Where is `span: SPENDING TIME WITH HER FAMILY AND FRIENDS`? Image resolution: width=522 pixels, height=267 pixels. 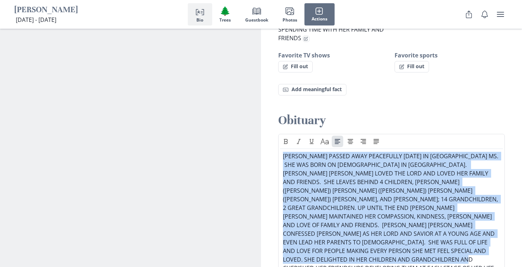
span: SPENDING TIME WITH HER FAMILY AND FRIENDS is located at coordinates (331, 34).